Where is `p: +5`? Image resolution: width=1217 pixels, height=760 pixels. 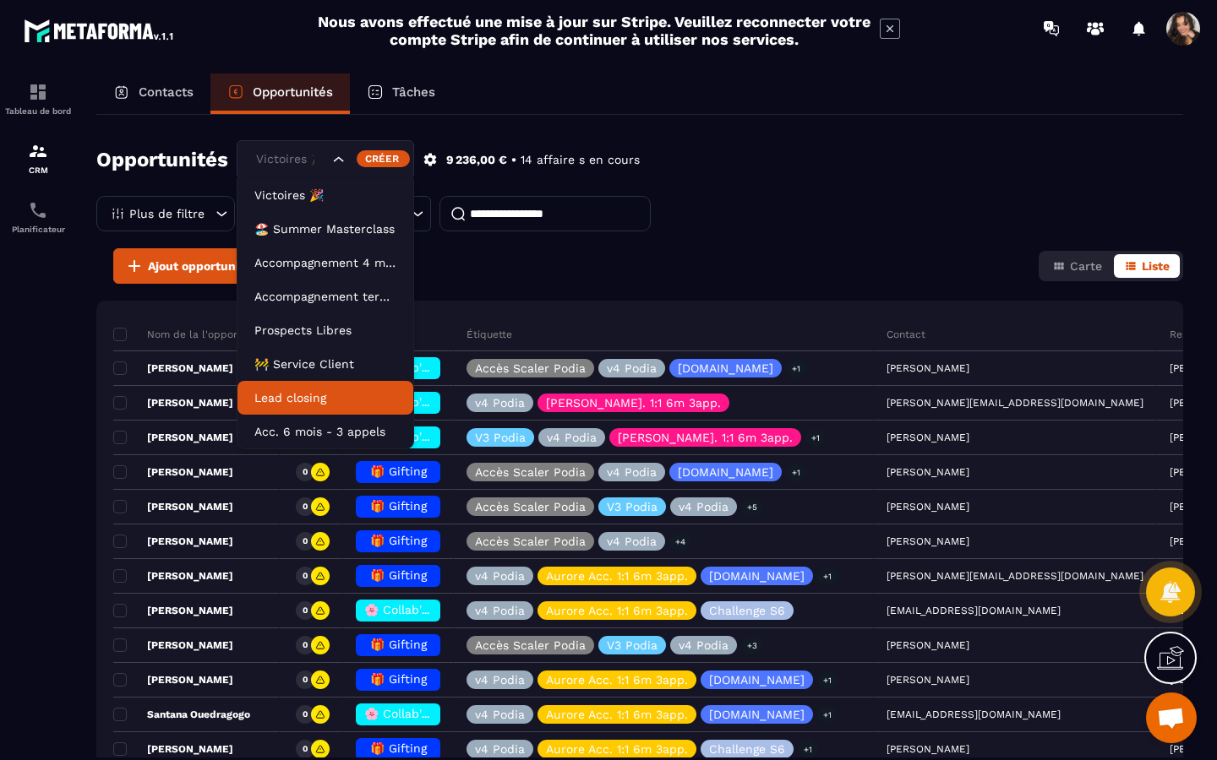 p: +5 is located at coordinates (752, 507).